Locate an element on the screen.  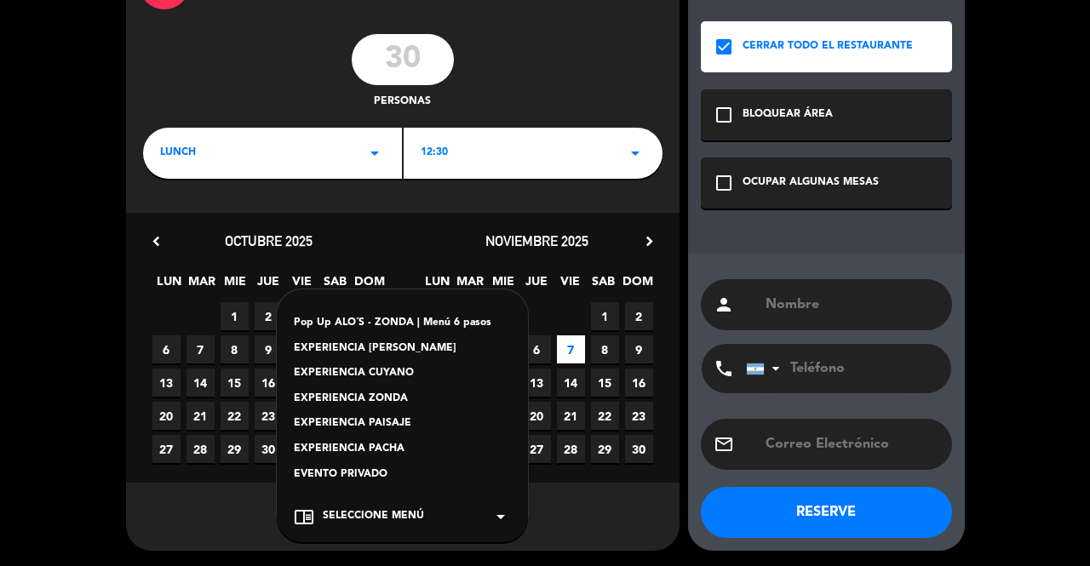
div: EXPERIENCIA CUYANO is located at coordinates (402, 374).